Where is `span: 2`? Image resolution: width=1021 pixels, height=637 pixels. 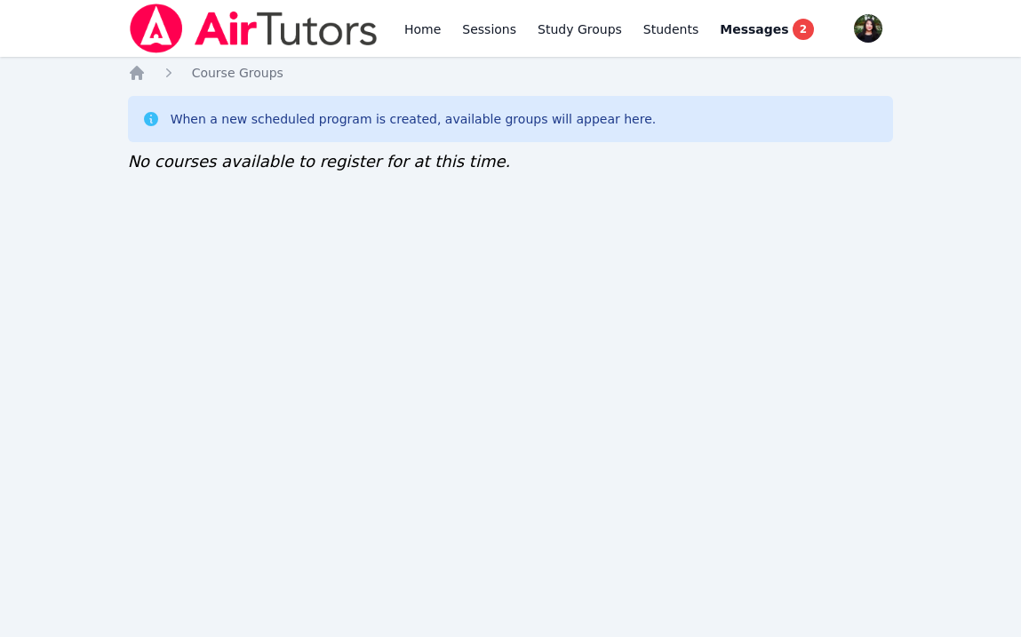
span: 2 is located at coordinates (803, 29).